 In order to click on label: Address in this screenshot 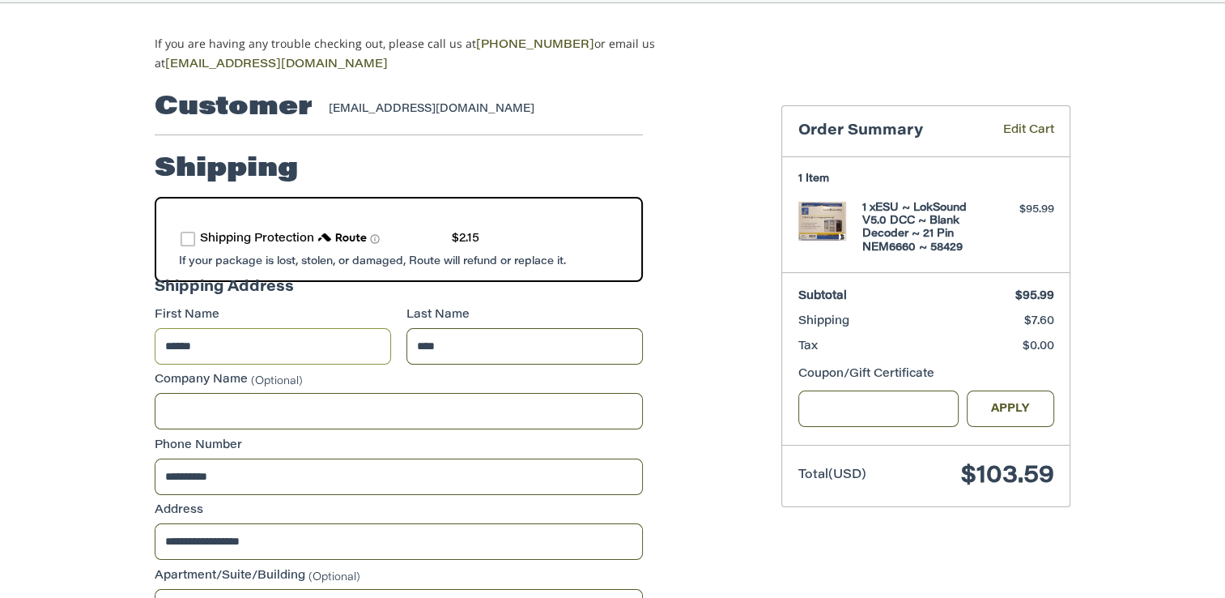, I will do `click(398, 510)`.